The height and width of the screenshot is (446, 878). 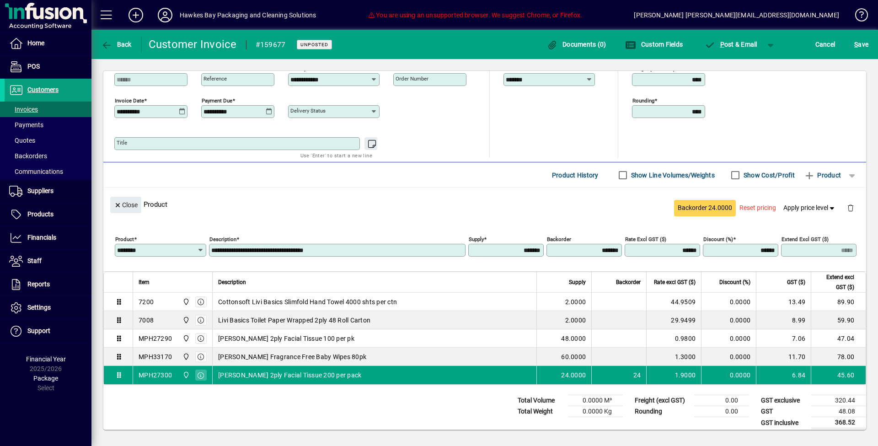 What do you see at coordinates (155, 375) in the screenshot?
I see `div: MPH27300` at bounding box center [155, 375].